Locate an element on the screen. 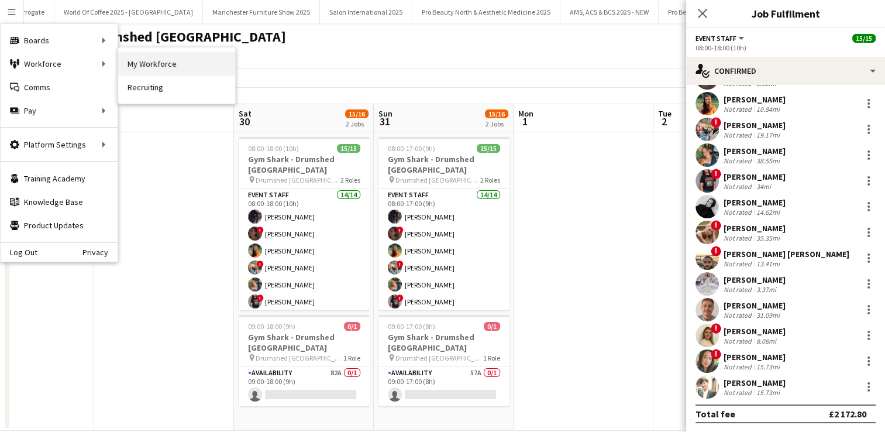 The height and width of the screenshot is (432, 885). div: £2 172.80 is located at coordinates (848, 414).